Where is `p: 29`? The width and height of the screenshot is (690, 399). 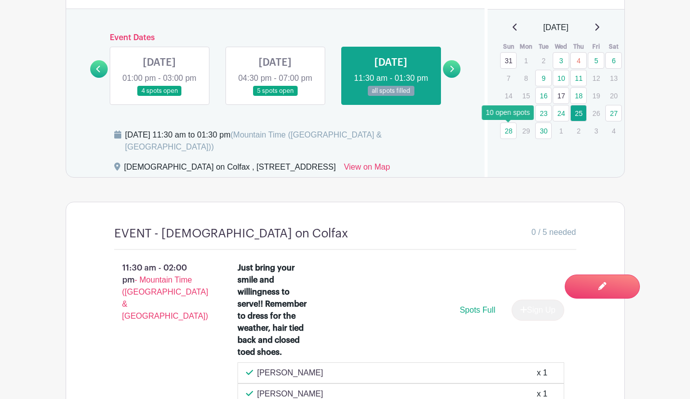
p: 29 is located at coordinates (526, 130).